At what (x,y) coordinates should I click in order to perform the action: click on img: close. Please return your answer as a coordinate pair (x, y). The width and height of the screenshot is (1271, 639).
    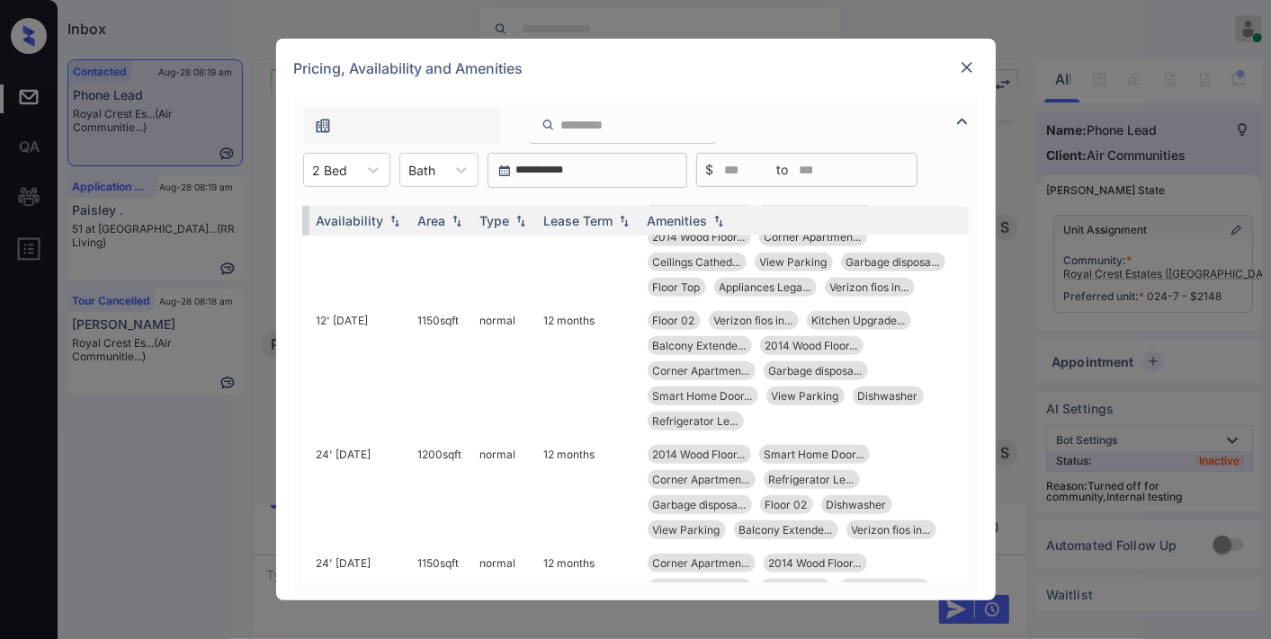
    Looking at the image, I should click on (967, 67).